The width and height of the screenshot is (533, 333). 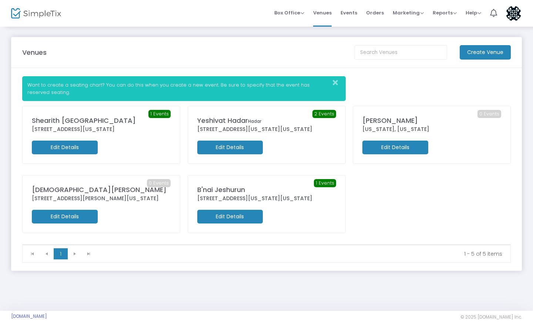 I want to click on m-button: Create Venue, so click(x=485, y=52).